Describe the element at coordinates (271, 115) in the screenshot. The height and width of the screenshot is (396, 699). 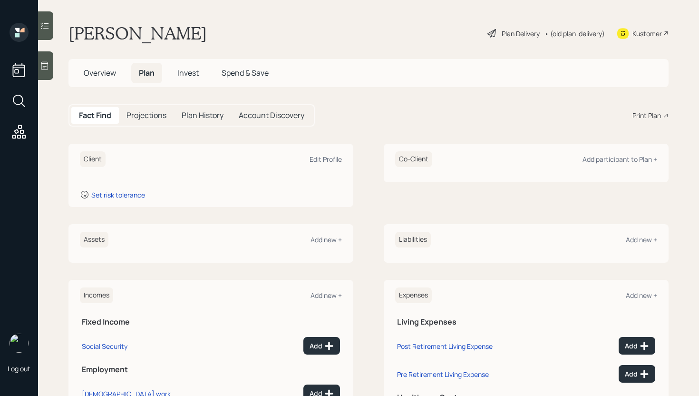
I see `h5: Account Discovery` at that location.